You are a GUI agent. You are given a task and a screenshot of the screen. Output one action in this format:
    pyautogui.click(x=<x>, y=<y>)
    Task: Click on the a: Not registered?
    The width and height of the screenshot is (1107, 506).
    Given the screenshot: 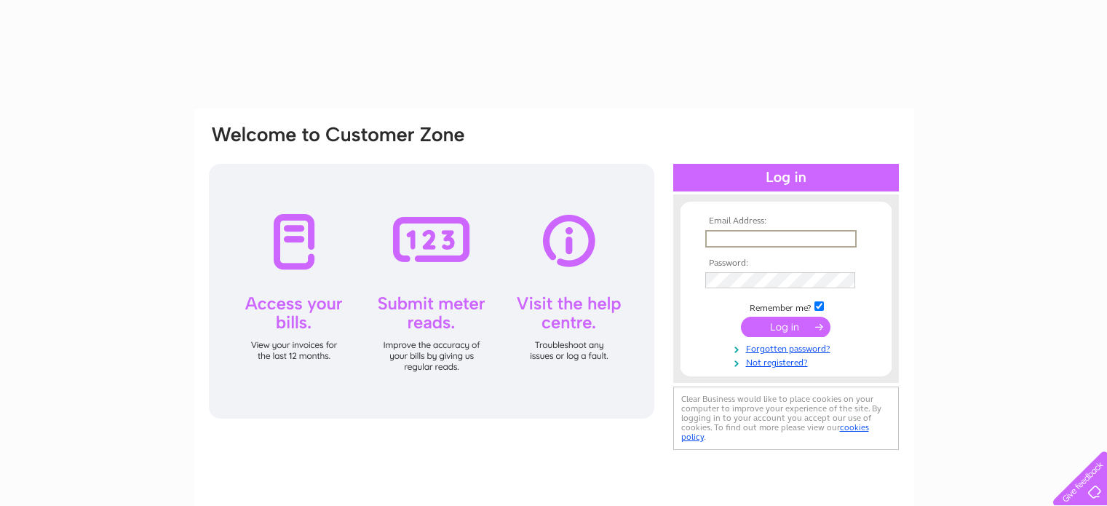 What is the action you would take?
    pyautogui.click(x=788, y=361)
    